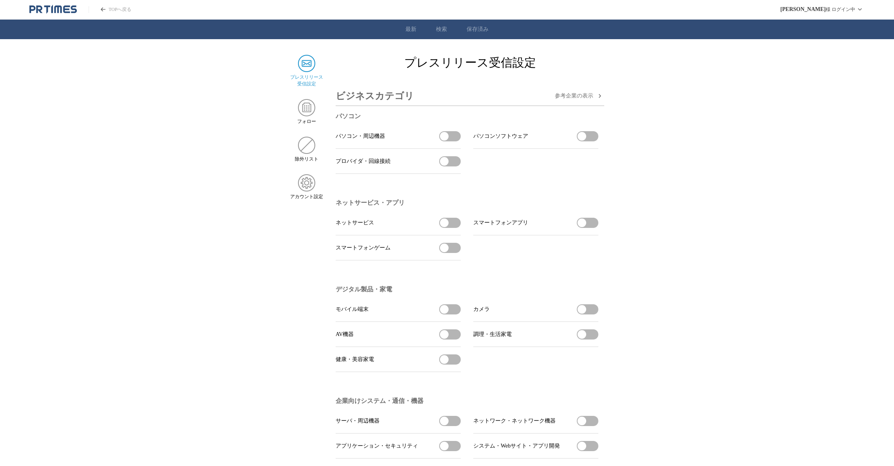  I want to click on span: 参考企業の 表示, so click(574, 96).